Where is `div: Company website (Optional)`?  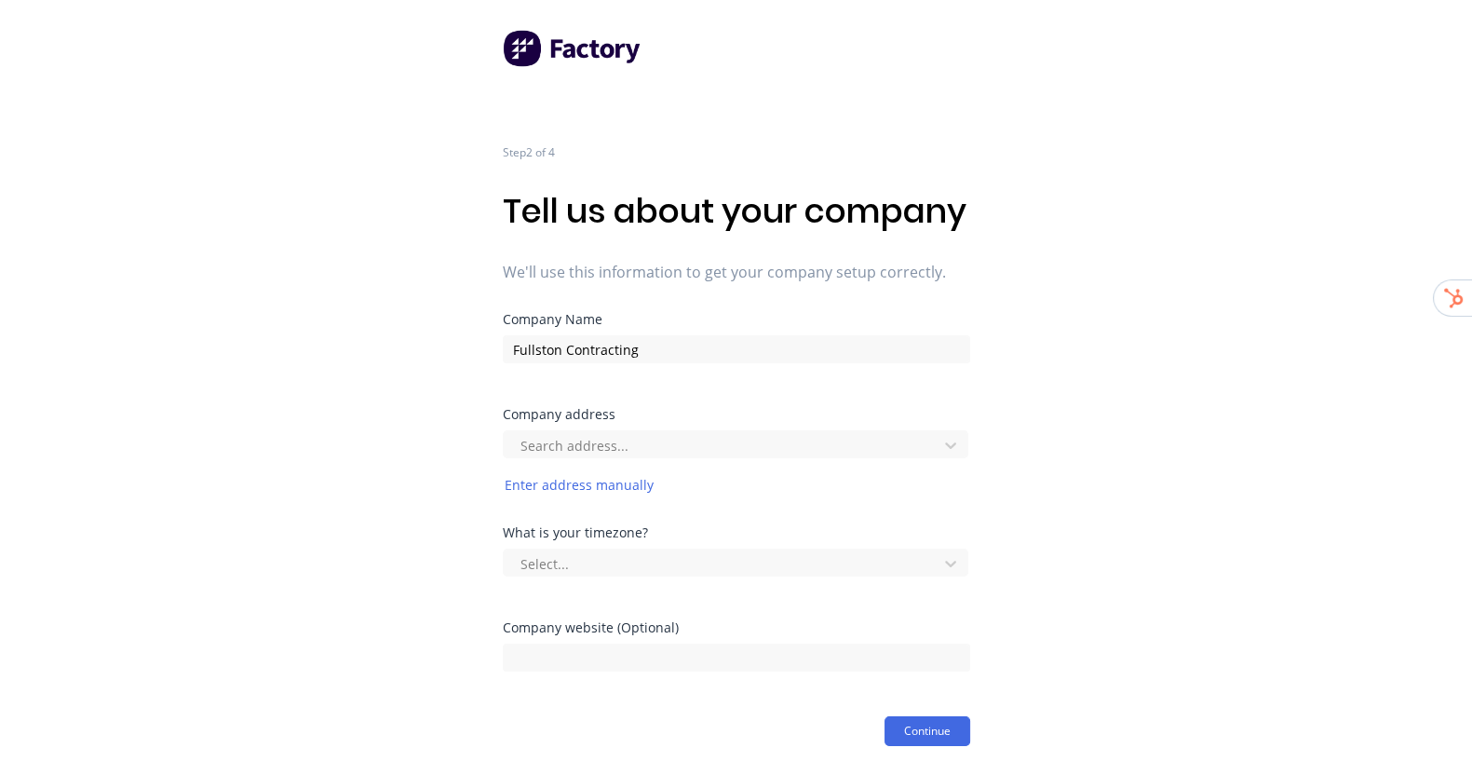
div: Company website (Optional) is located at coordinates (737, 628).